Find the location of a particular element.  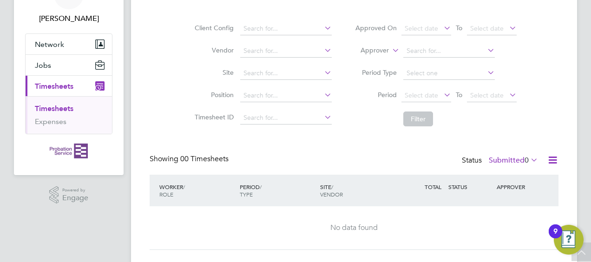

label: Approved On is located at coordinates (376, 28).